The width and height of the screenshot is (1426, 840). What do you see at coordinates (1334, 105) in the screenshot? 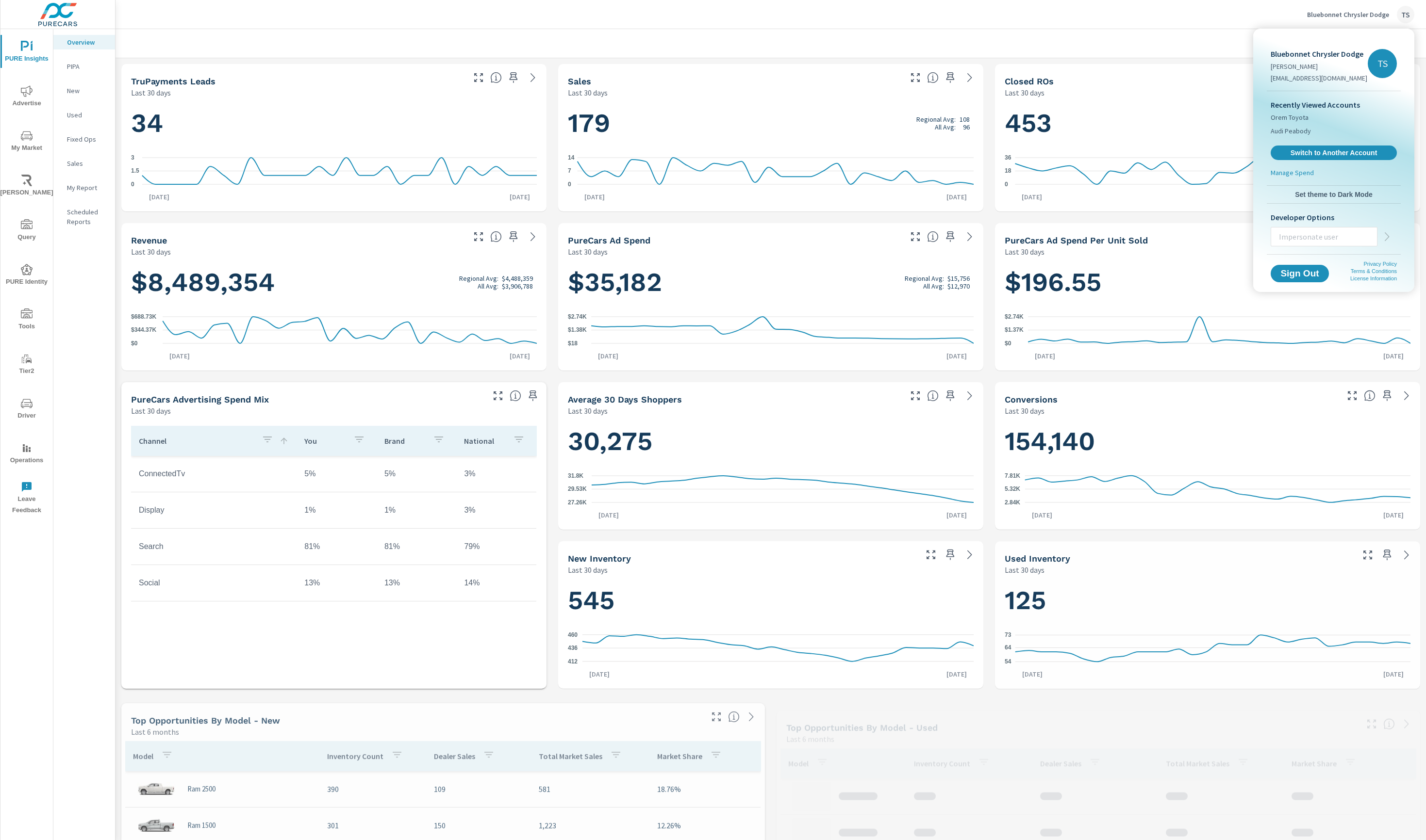
I see `p: Recently Viewed Accounts` at bounding box center [1334, 105].